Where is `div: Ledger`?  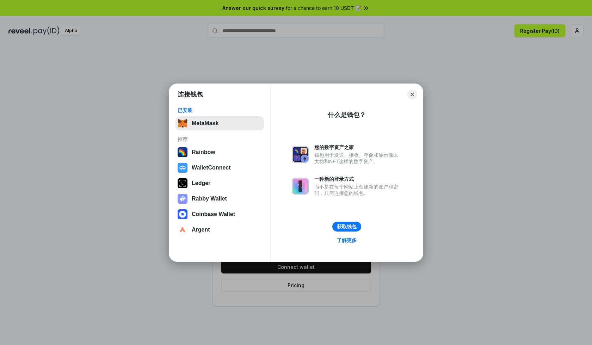 div: Ledger is located at coordinates (201, 183).